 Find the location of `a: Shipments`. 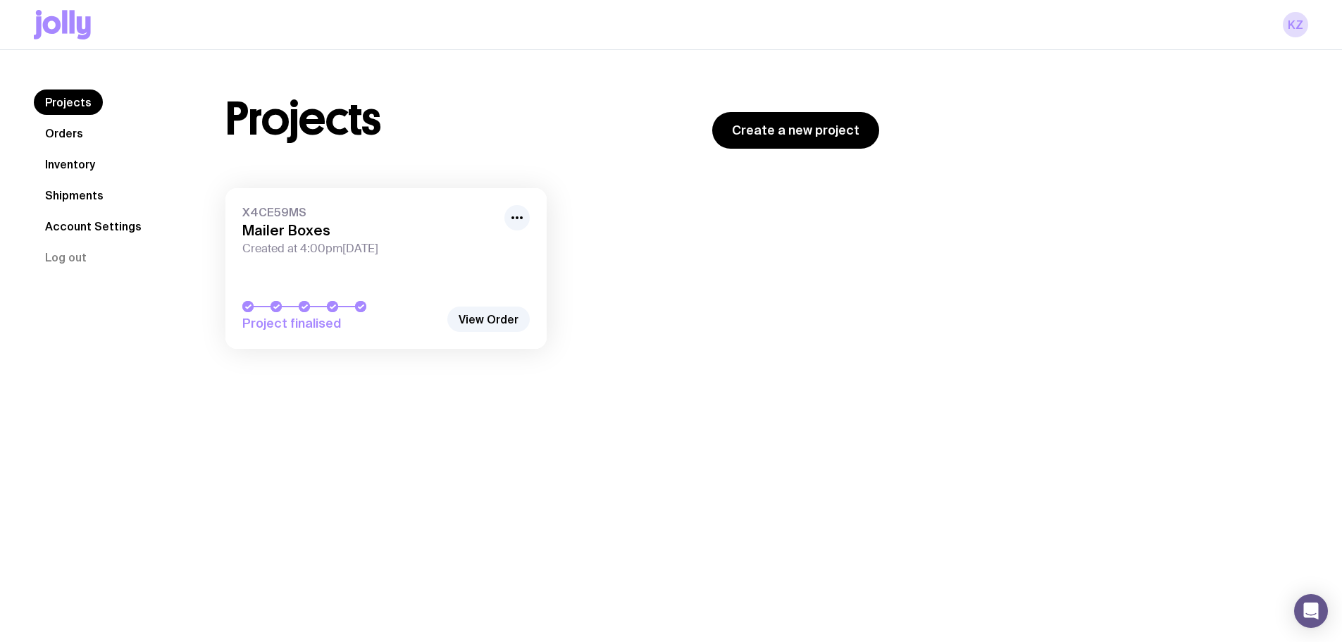

a: Shipments is located at coordinates (74, 195).